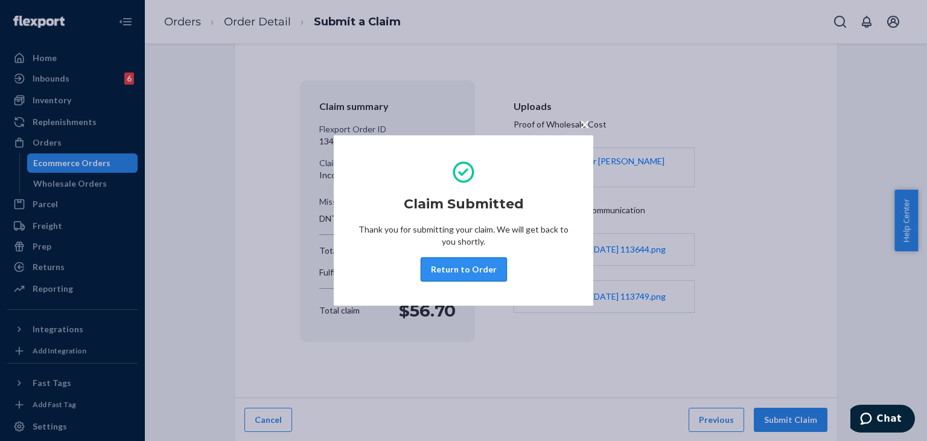 The height and width of the screenshot is (441, 927). Describe the element at coordinates (464, 235) in the screenshot. I see `p: Thank you for submitting your claim. We will get back to you shortly.` at that location.